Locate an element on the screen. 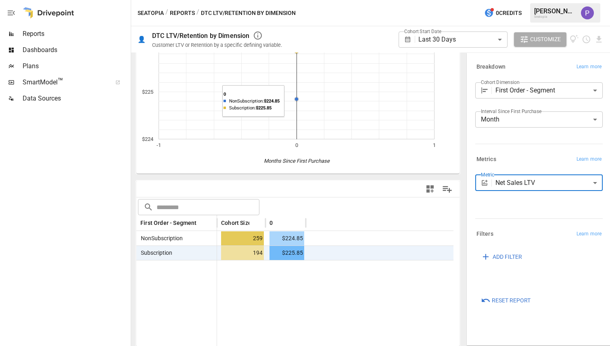 This screenshot has width=610, height=346. button: Prateek Batra is located at coordinates (587, 13).